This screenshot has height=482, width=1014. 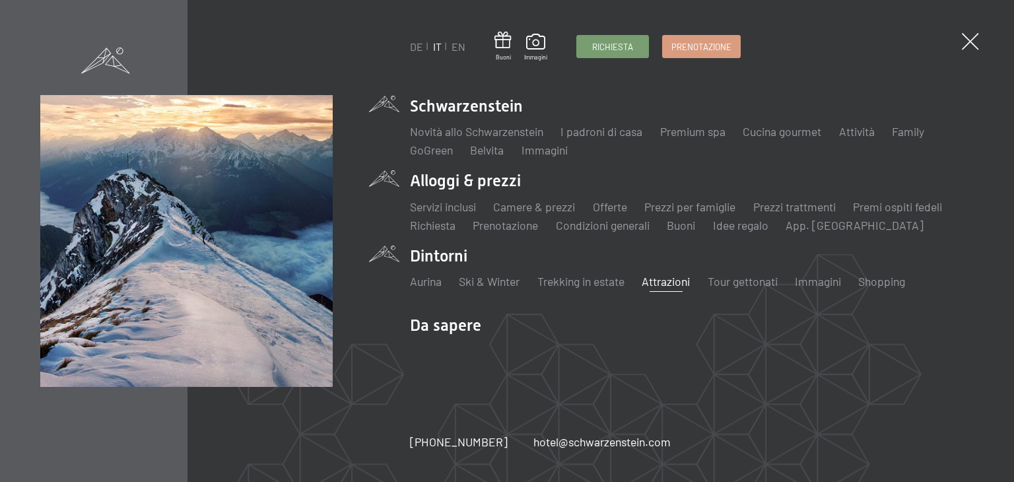 What do you see at coordinates (534, 207) in the screenshot?
I see `a: Camere & prezzi` at bounding box center [534, 207].